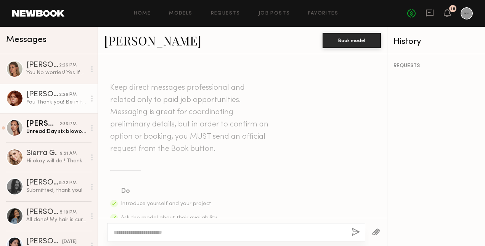  I want to click on div: You: No worries! Yes if you can send images through the link that would be fantastic!, so click(56, 72).